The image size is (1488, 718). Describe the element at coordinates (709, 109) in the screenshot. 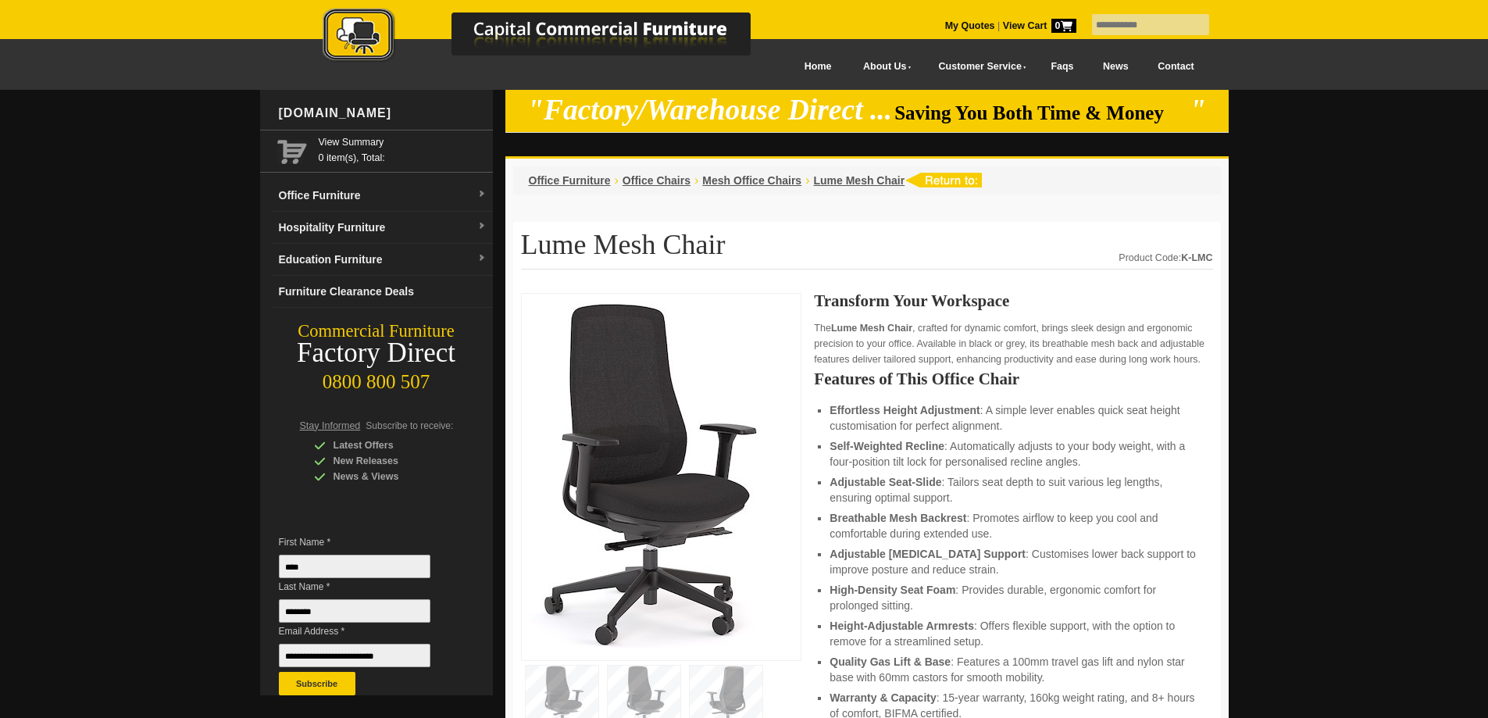

I see `em: "Factory/Warehouse Direct ...` at that location.